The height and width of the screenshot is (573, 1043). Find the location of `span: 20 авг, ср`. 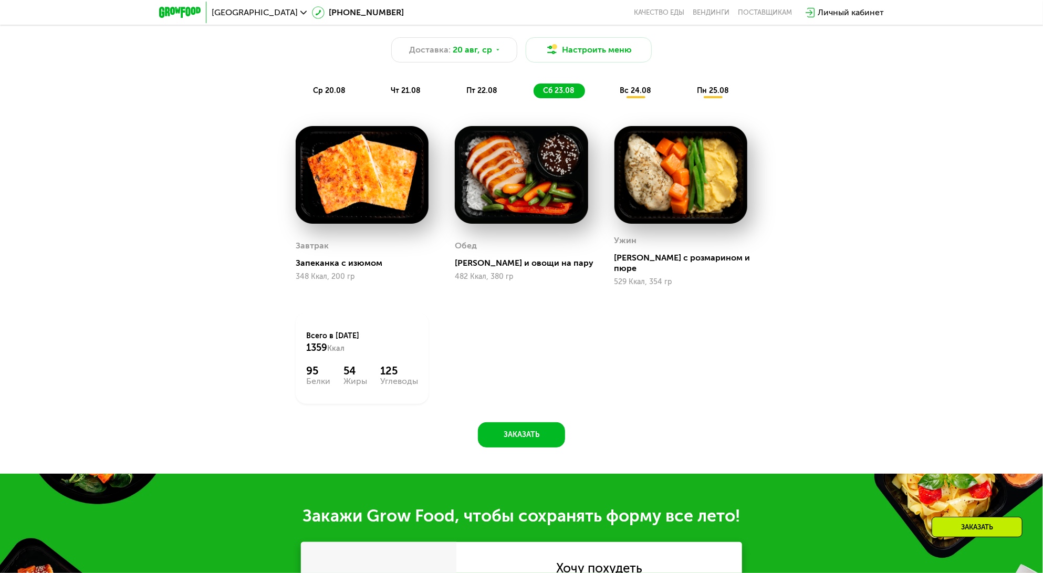

span: 20 авг, ср is located at coordinates (473, 50).